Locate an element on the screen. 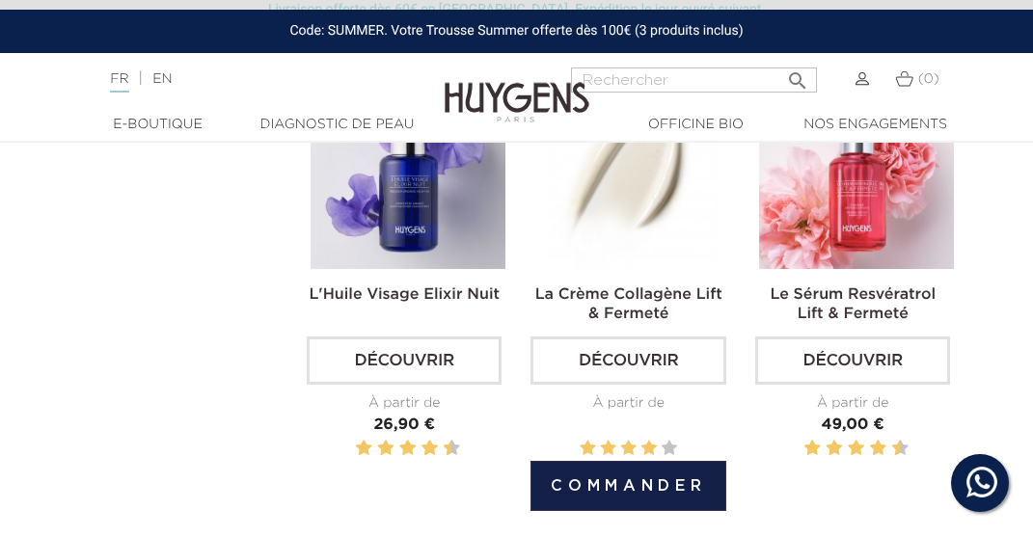 This screenshot has width=1033, height=536. a: Le Sérum Resvératrol Lift & Fermeté is located at coordinates (853, 305).